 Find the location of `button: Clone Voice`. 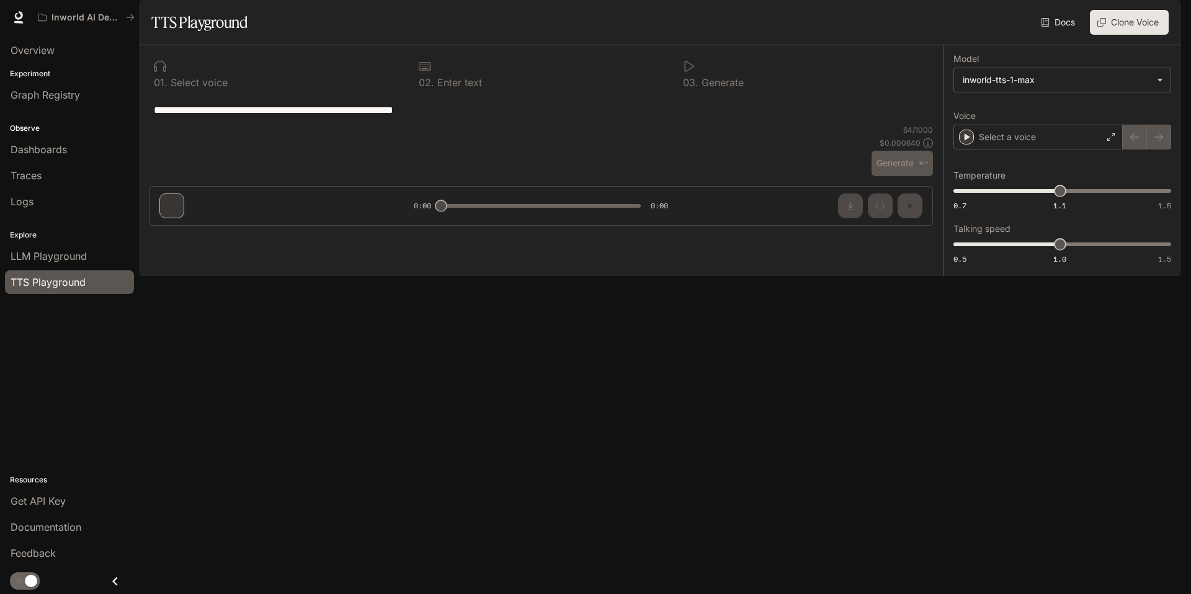

button: Clone Voice is located at coordinates (1129, 22).